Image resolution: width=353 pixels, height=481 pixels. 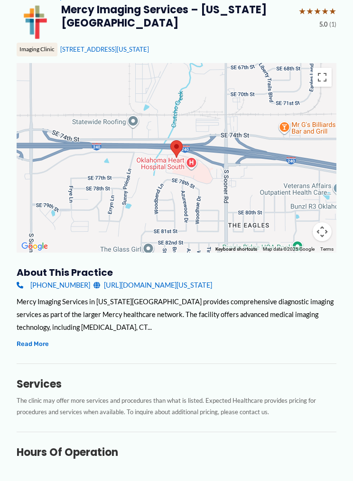 What do you see at coordinates (322, 232) in the screenshot?
I see `button: Map camera controls` at bounding box center [322, 232].